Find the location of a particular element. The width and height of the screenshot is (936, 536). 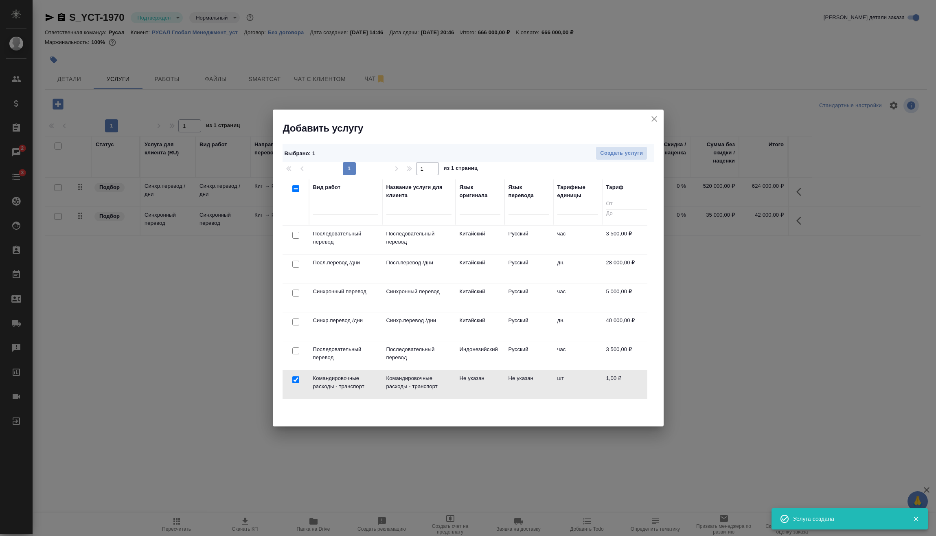

div: Тариф is located at coordinates (614, 187).